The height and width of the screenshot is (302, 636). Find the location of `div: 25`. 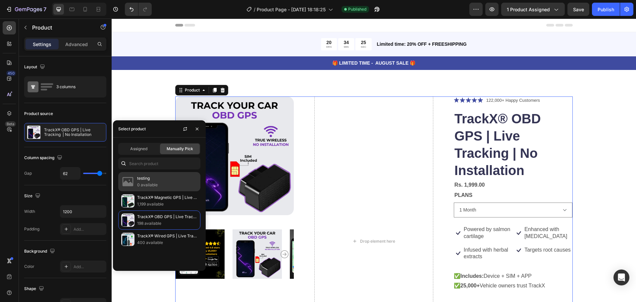

div: 25 is located at coordinates (252, 24).